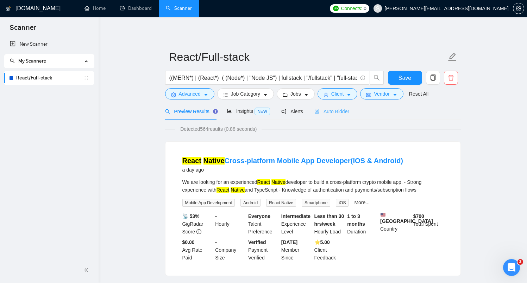 Image resolution: width=527 pixels, height=283 pixels. I want to click on li: New Scanner, so click(49, 44).